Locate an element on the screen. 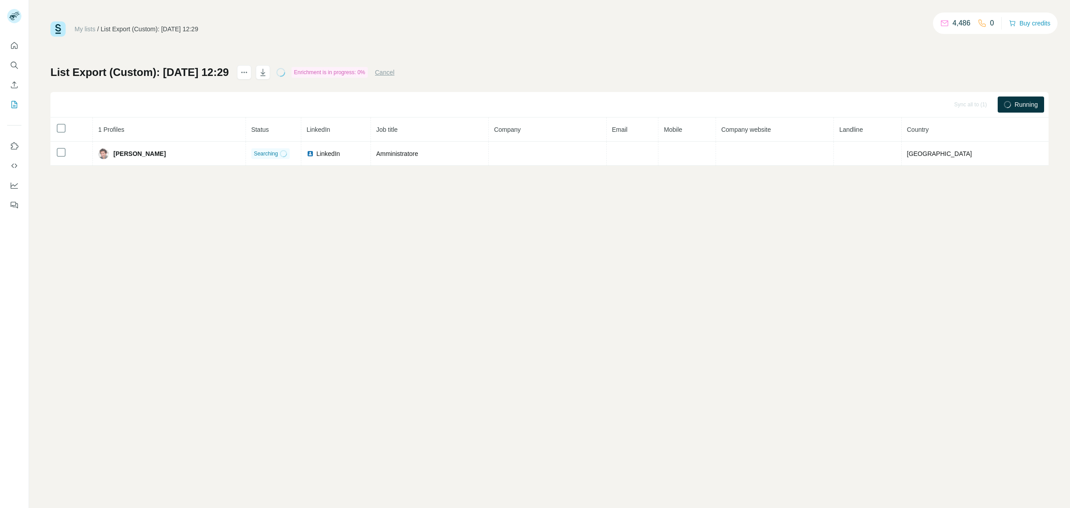  button: Quick start is located at coordinates (14, 46).